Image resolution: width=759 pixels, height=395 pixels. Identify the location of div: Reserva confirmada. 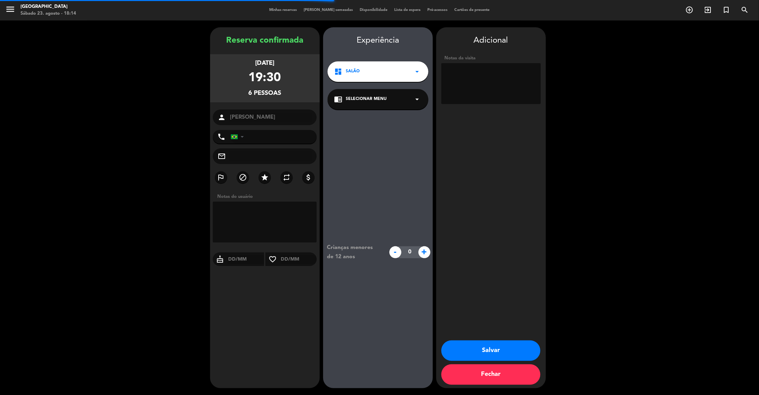
(265, 41).